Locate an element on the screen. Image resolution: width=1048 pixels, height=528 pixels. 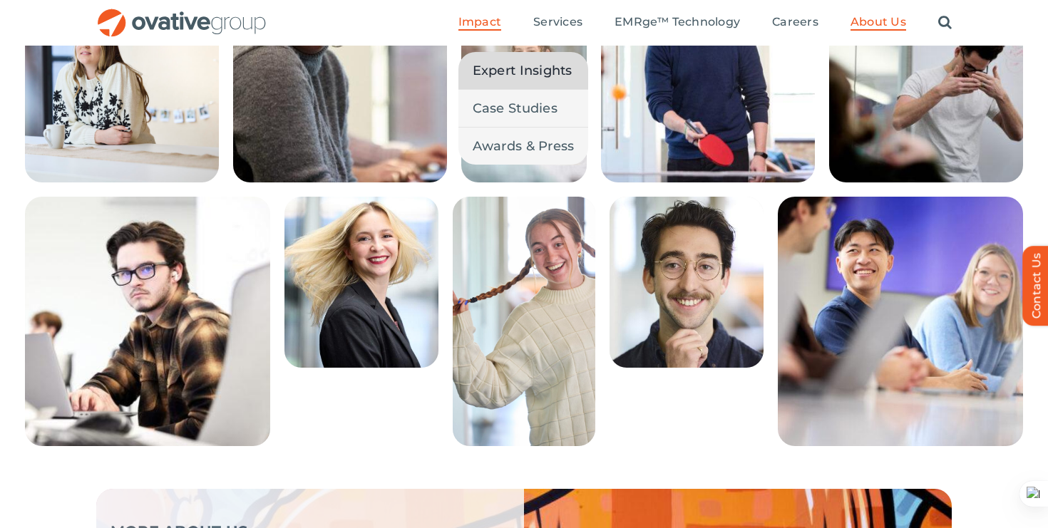
img: About Us – Bottom Collage 8 is located at coordinates (524, 321).